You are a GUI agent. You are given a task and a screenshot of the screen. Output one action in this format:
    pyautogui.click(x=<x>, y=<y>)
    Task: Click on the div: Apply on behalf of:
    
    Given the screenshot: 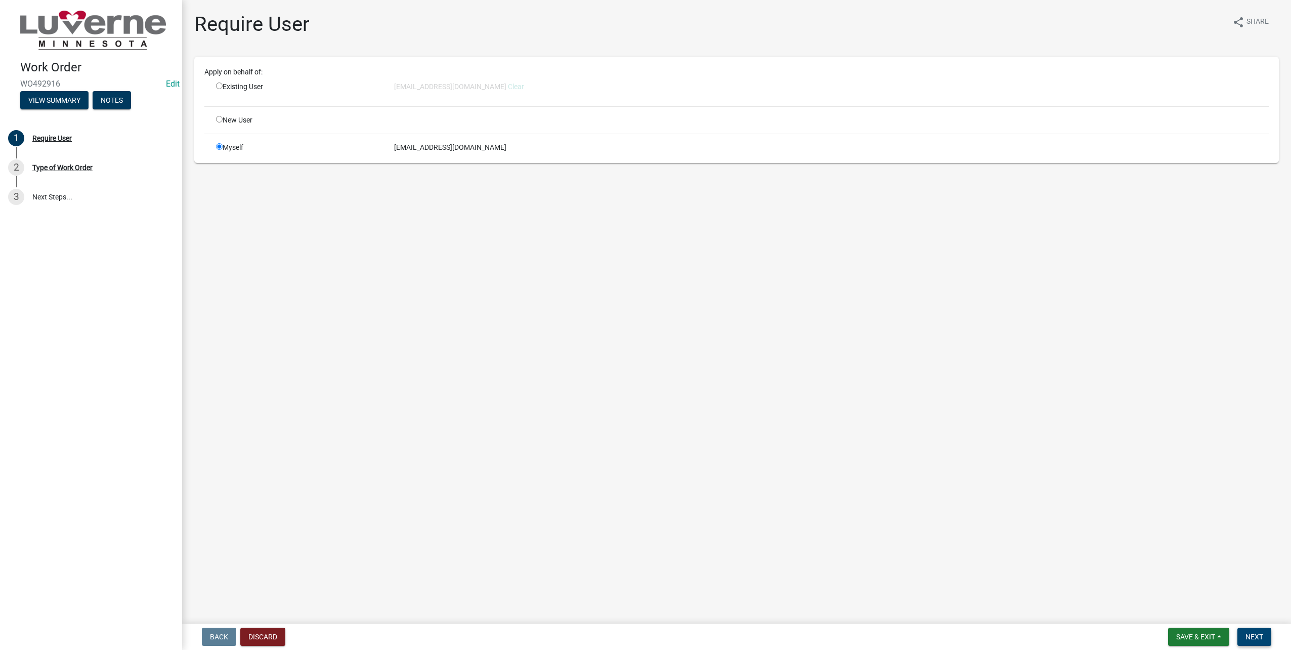 What is the action you would take?
    pyautogui.click(x=737, y=72)
    